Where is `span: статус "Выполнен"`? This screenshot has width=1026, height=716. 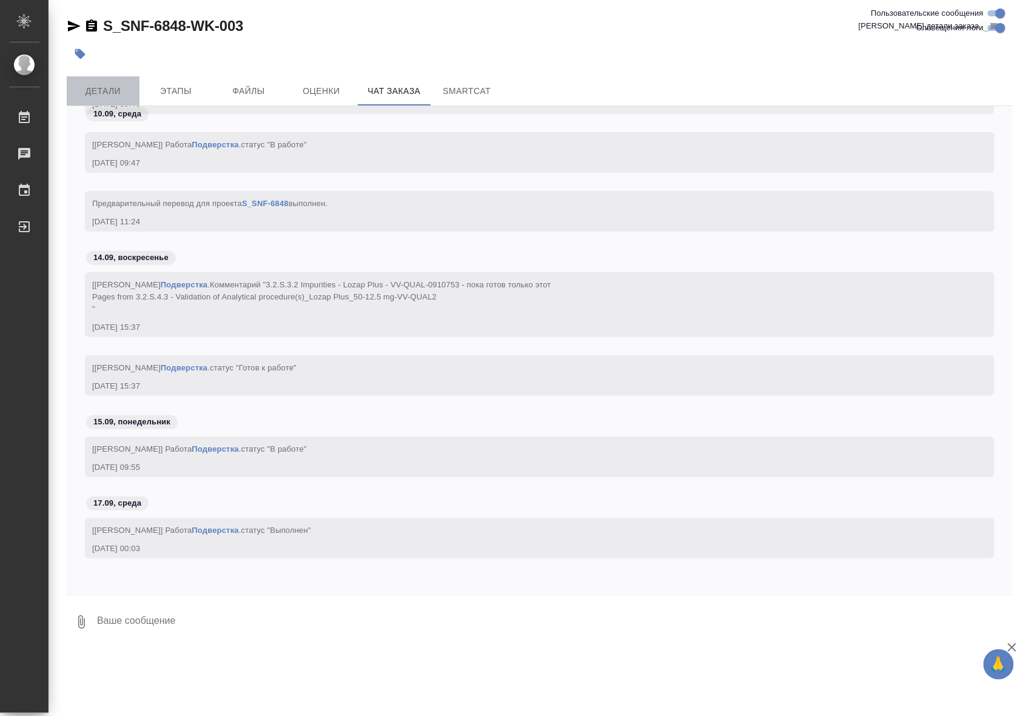 span: статус "Выполнен" is located at coordinates (276, 530).